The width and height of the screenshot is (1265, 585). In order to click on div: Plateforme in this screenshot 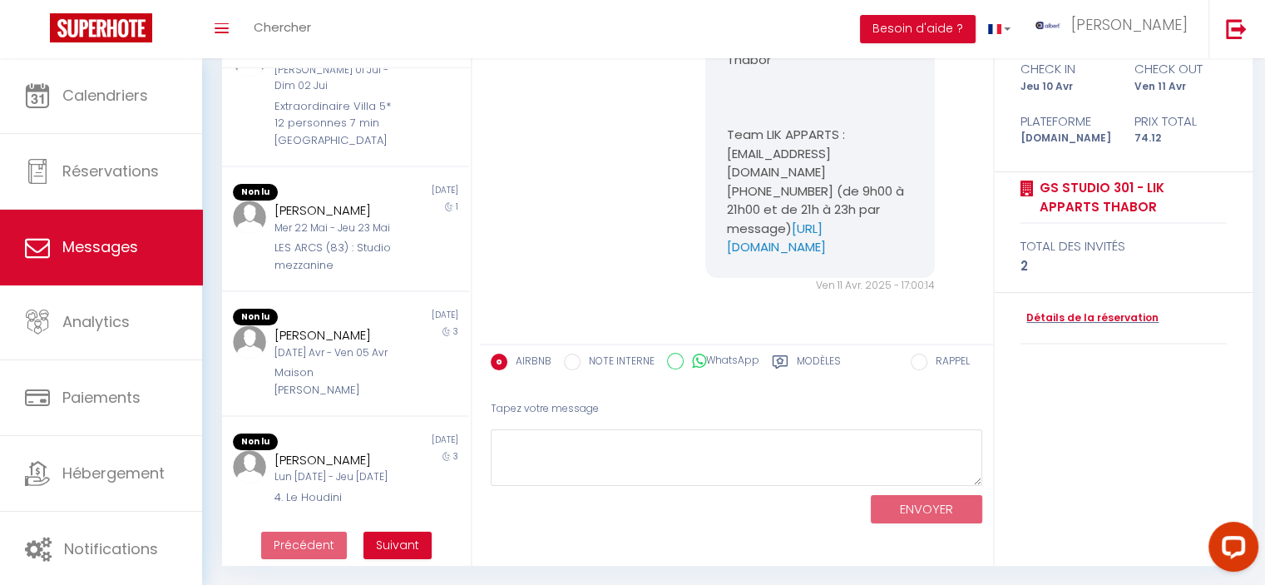, I will do `click(1066, 121)`.